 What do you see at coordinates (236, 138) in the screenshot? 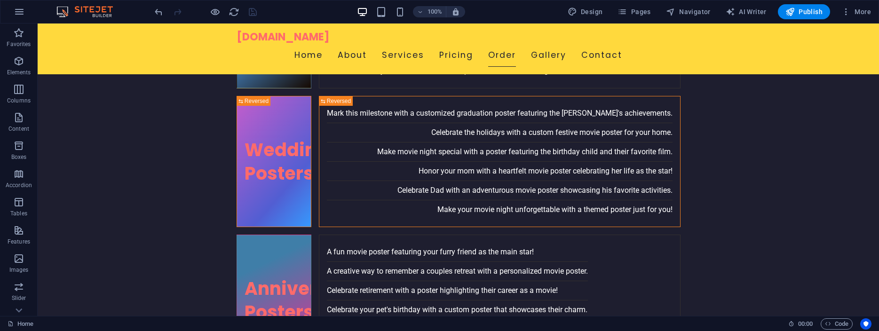
I see `a: Wedding Posters` at bounding box center [236, 138].